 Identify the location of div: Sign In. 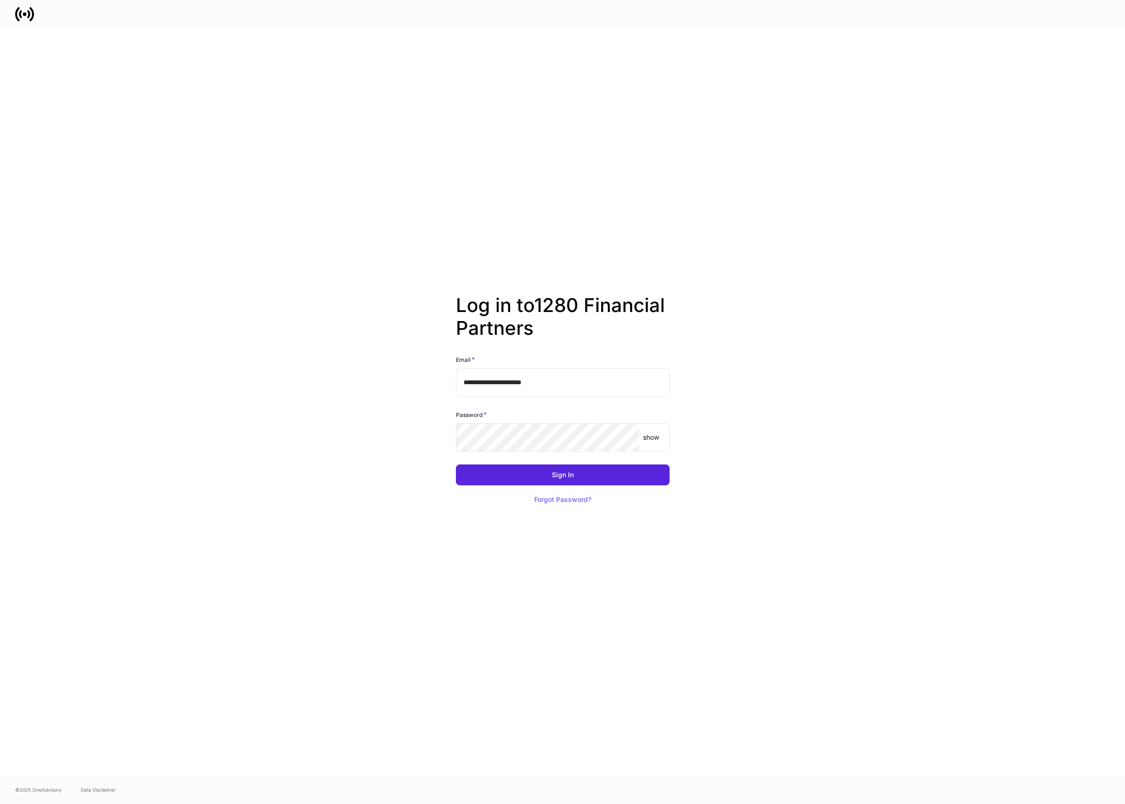
(563, 475).